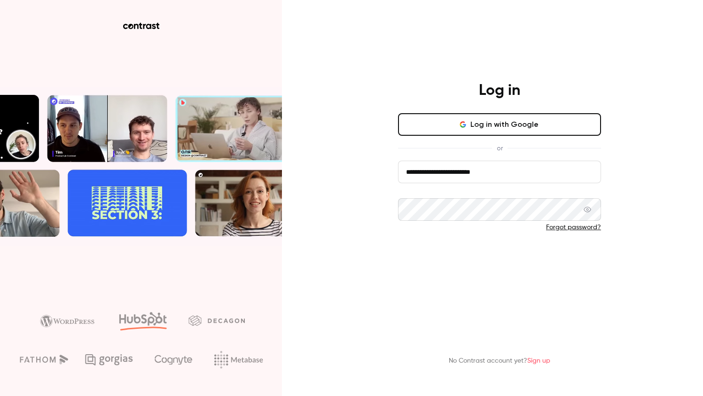  What do you see at coordinates (500, 258) in the screenshot?
I see `button: Log in` at bounding box center [500, 258].